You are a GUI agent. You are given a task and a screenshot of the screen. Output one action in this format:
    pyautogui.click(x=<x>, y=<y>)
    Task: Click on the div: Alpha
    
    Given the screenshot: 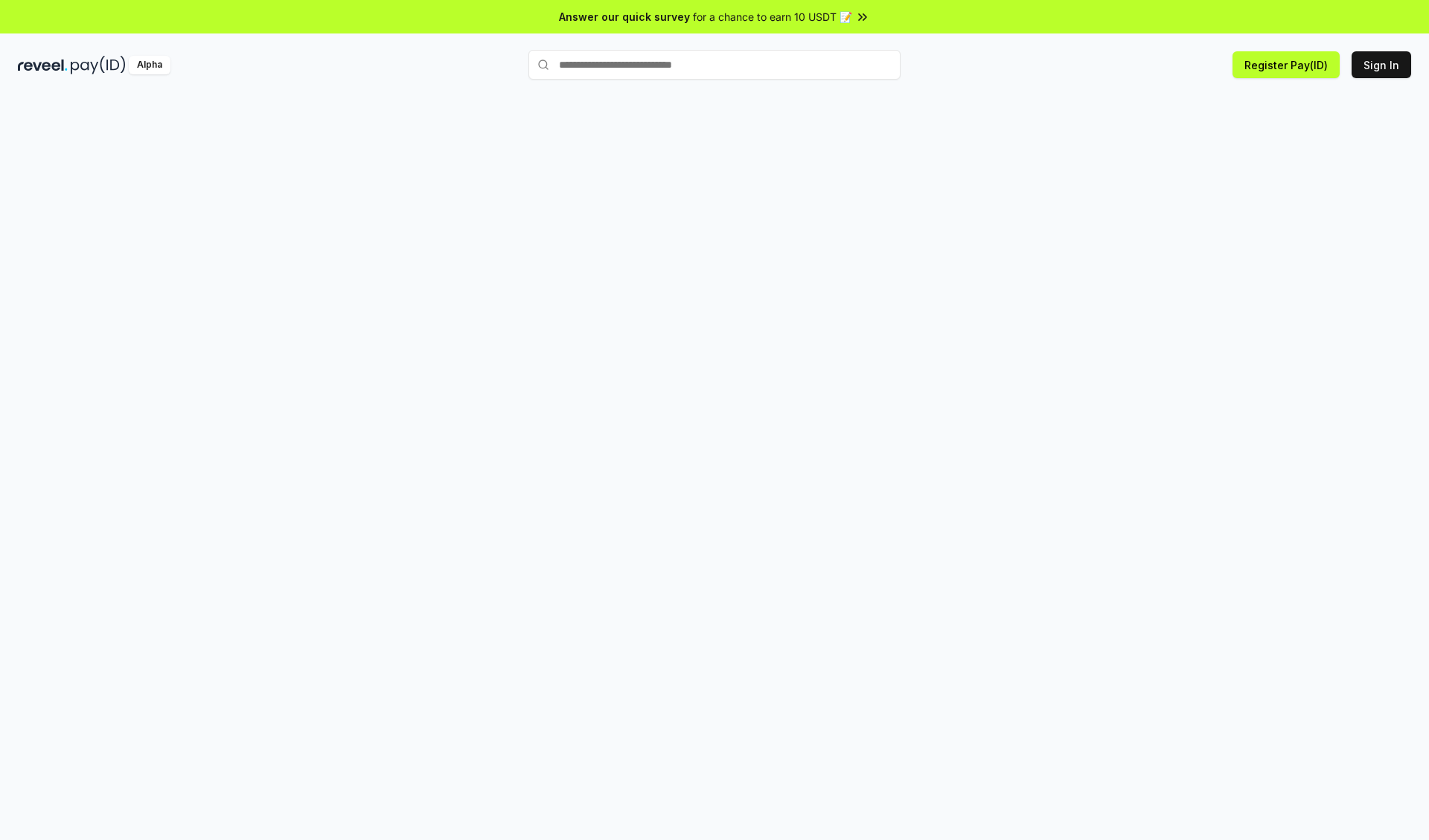 What is the action you would take?
    pyautogui.click(x=150, y=65)
    